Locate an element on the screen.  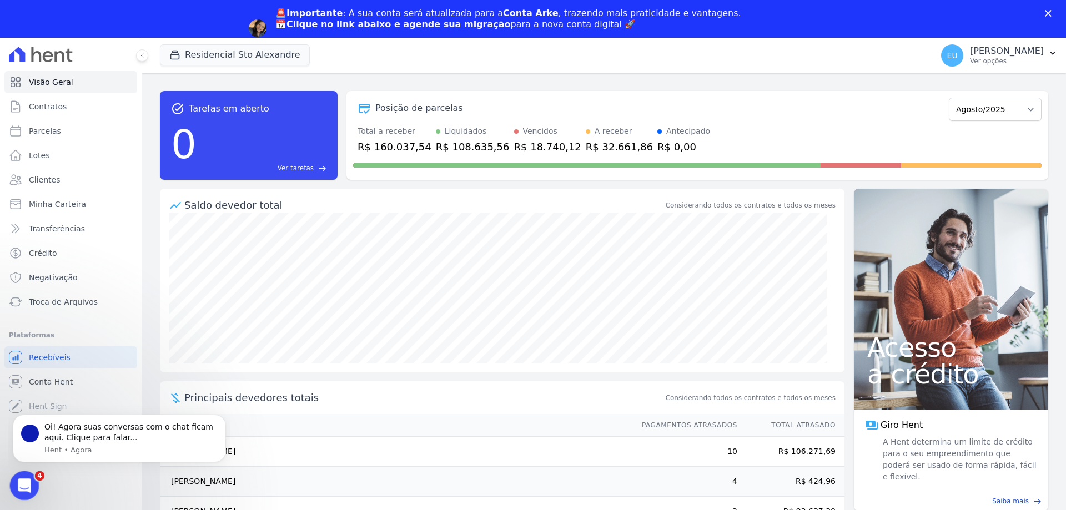
span: Tarefas em aberto is located at coordinates (229, 109).